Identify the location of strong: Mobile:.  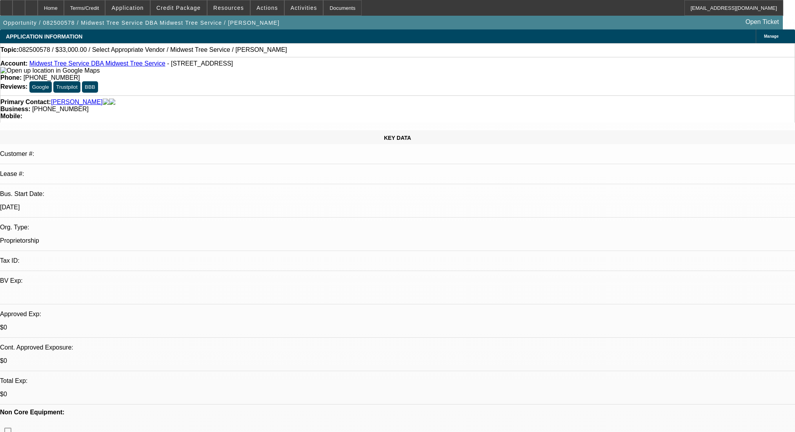
(11, 116).